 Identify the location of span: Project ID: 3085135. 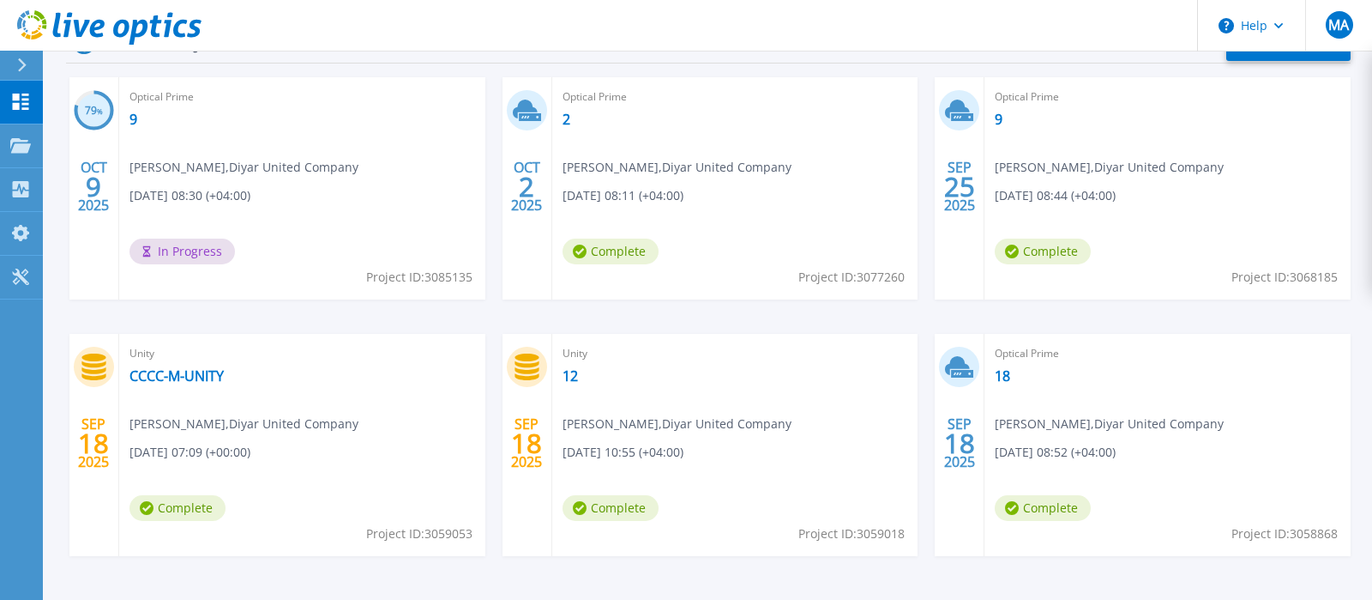
(419, 277).